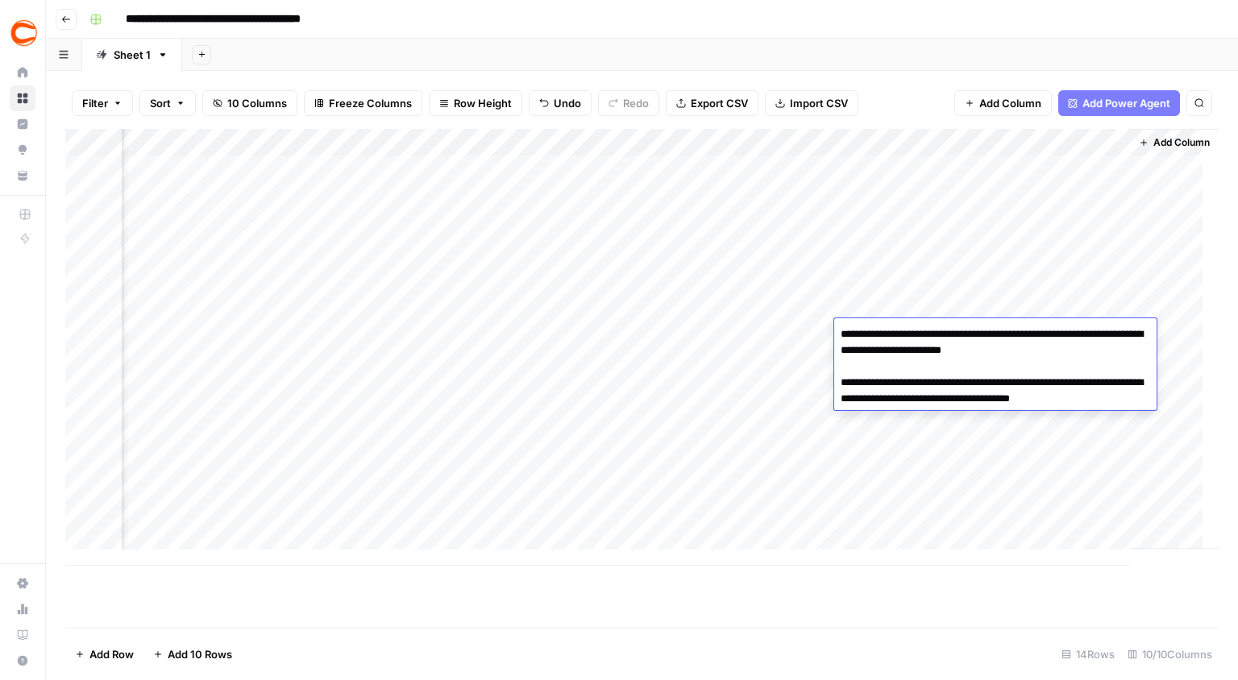 The width and height of the screenshot is (1238, 680). Describe the element at coordinates (132, 55) in the screenshot. I see `a: Sheet 1` at that location.